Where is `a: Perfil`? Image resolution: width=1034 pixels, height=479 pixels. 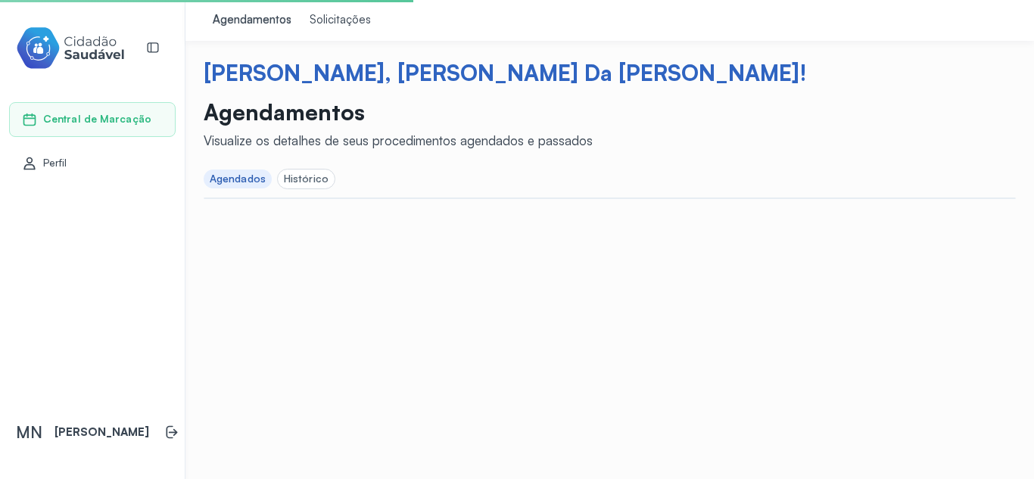 a: Perfil is located at coordinates (92, 163).